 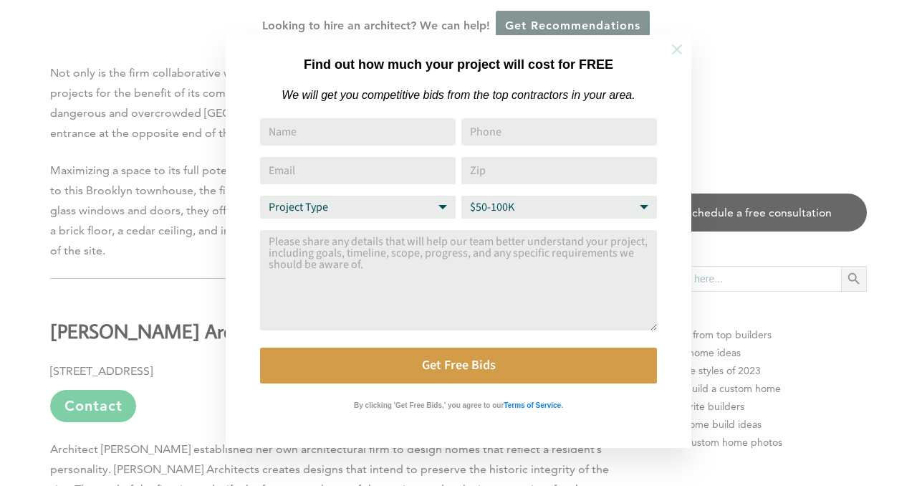 I want to click on a: Terms of Service, so click(x=533, y=404).